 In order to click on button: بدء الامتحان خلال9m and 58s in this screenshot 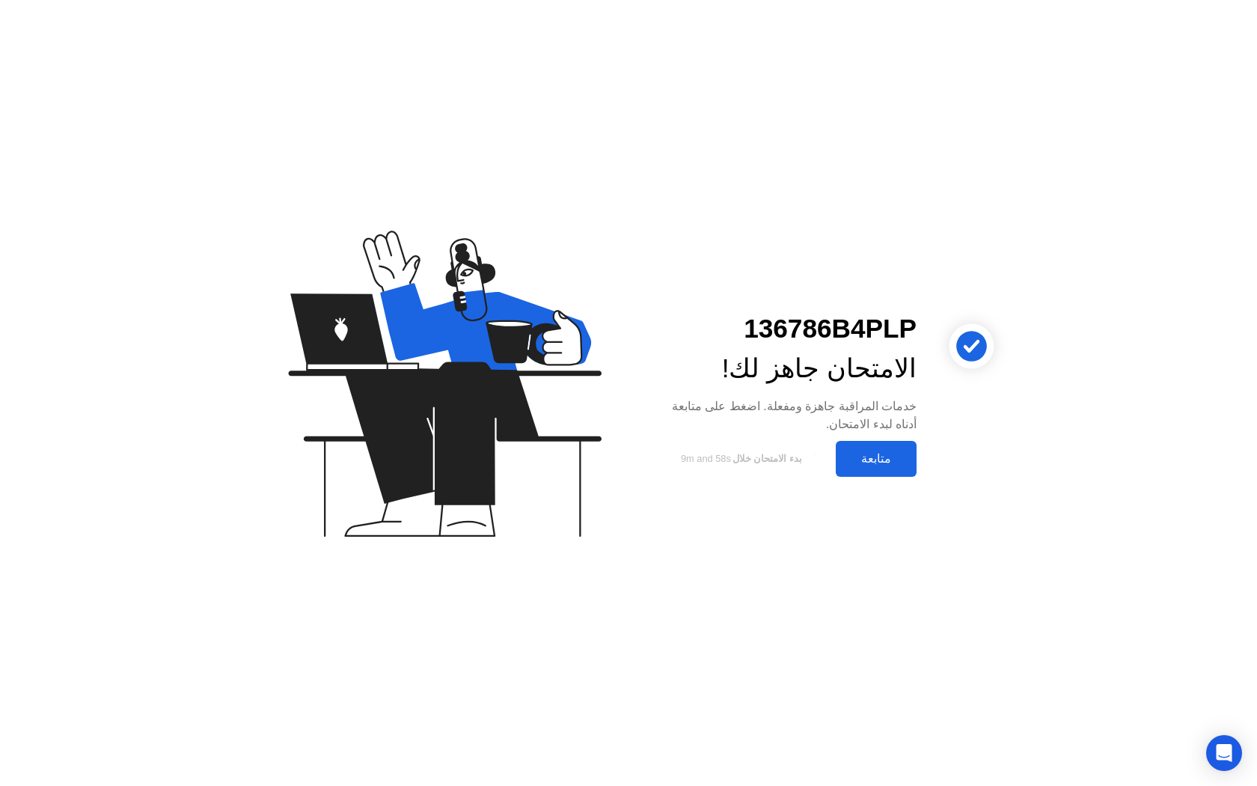, I will do `click(740, 459)`.